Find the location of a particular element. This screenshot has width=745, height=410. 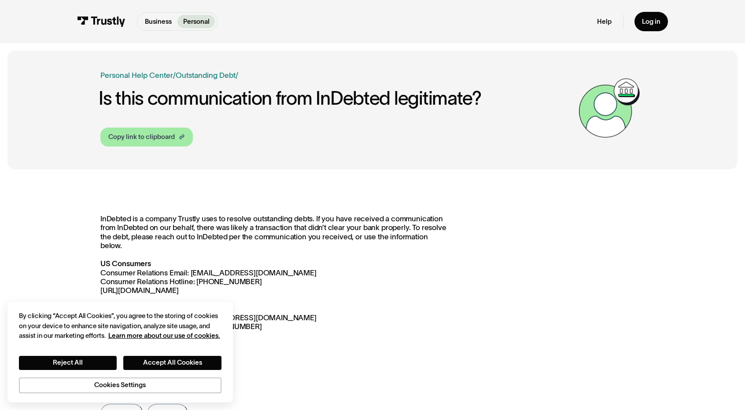

a: Personal Help Center is located at coordinates (137, 75).